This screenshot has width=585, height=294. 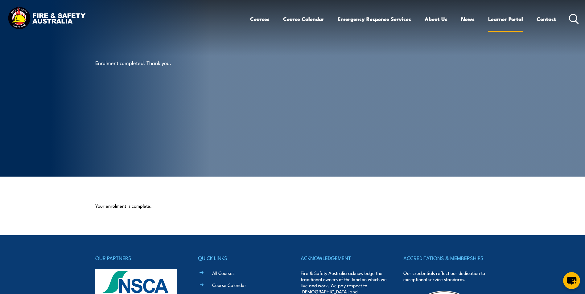 I want to click on h4: ACKNOWLEDGEMENT, so click(x=344, y=258).